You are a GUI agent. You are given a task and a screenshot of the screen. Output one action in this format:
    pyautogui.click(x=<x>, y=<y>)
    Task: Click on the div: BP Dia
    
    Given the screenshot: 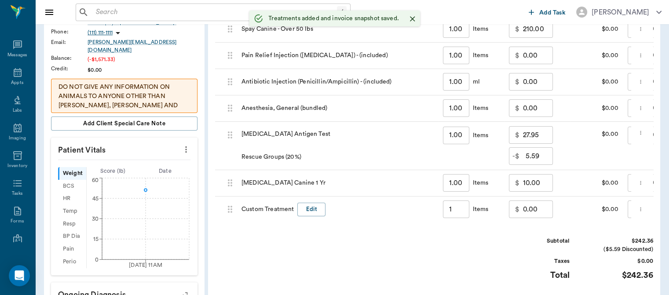 What is the action you would take?
    pyautogui.click(x=72, y=237)
    